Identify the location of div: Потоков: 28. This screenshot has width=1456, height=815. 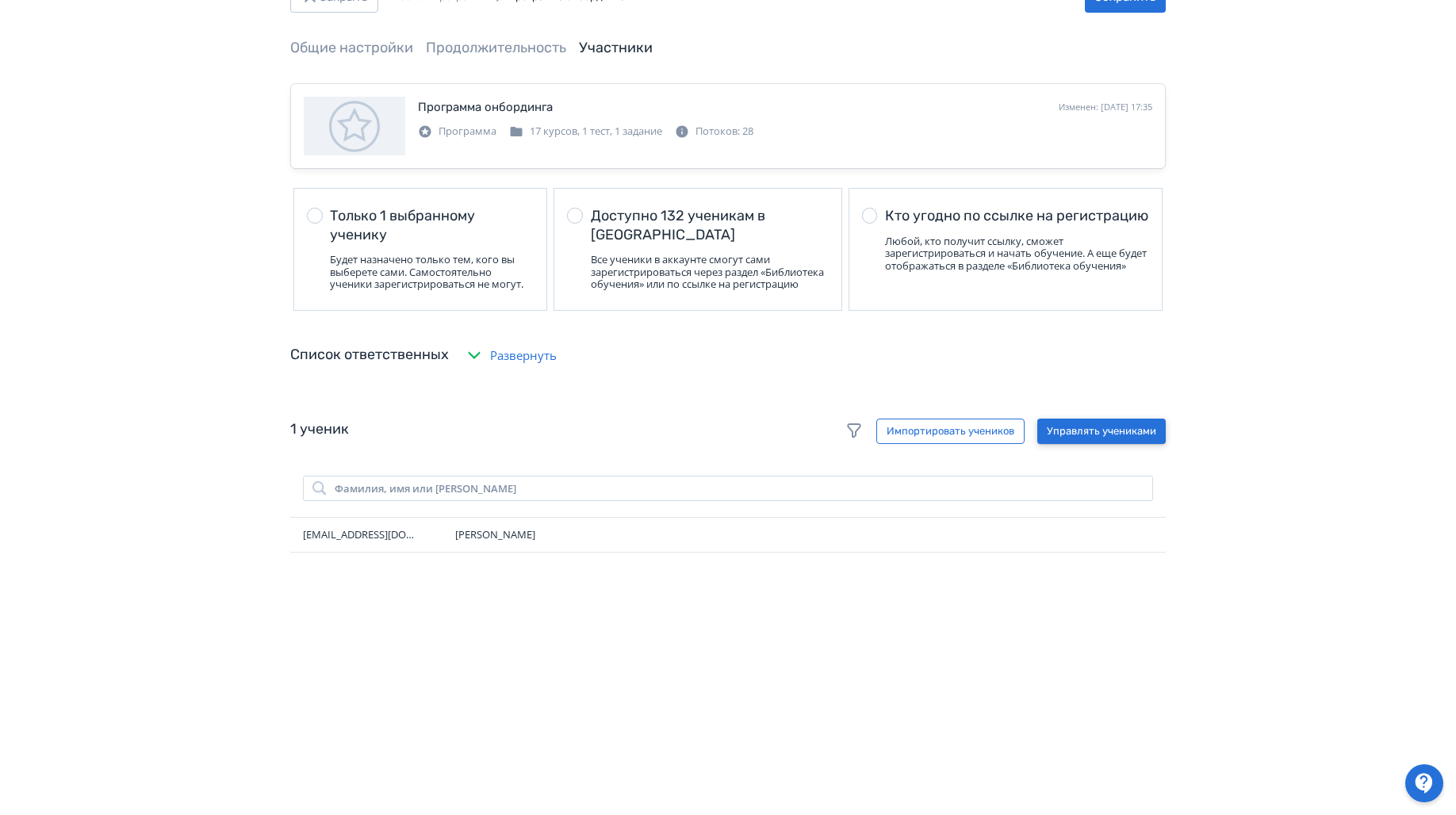
(714, 132).